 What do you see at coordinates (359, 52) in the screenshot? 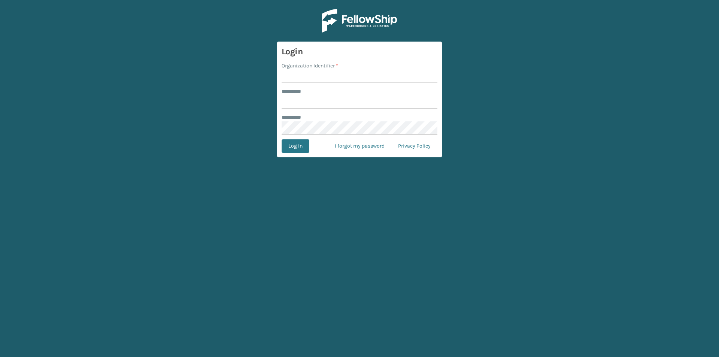
I see `h3: Login` at bounding box center [359, 52].